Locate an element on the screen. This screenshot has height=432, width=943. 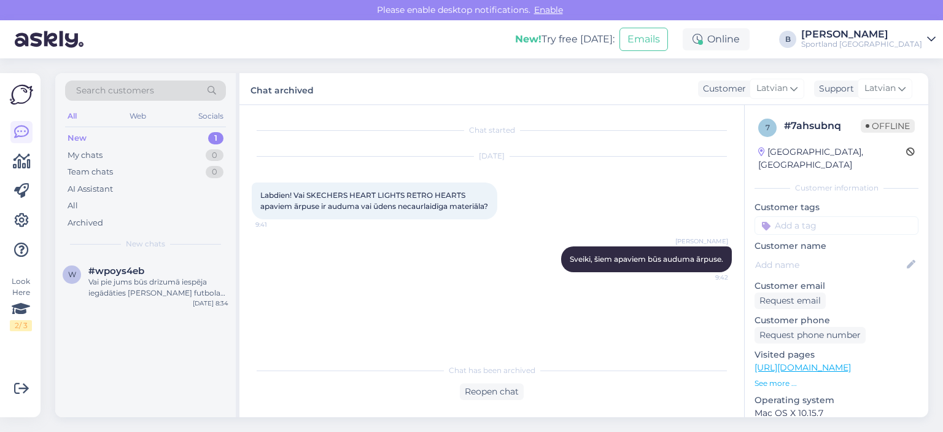
div: Web is located at coordinates (138, 116).